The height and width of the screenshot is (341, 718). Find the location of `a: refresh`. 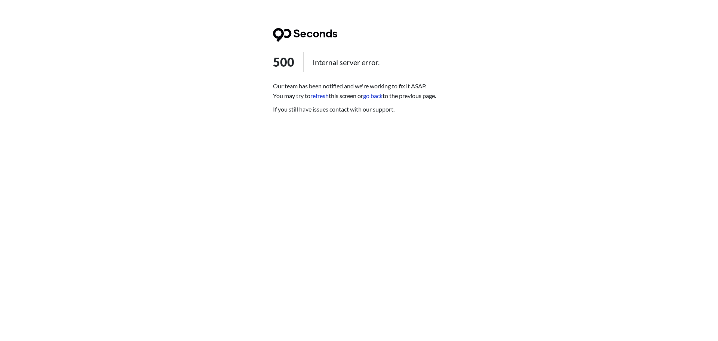

a: refresh is located at coordinates (319, 95).